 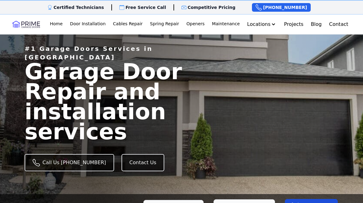 What do you see at coordinates (294, 24) in the screenshot?
I see `a: Projects` at bounding box center [294, 24].